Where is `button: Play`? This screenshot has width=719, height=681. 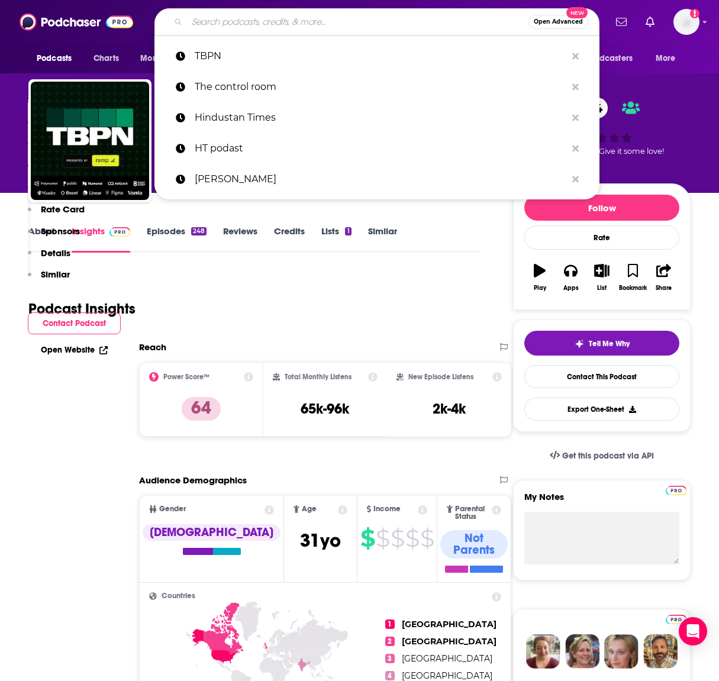 button: Play is located at coordinates (540, 277).